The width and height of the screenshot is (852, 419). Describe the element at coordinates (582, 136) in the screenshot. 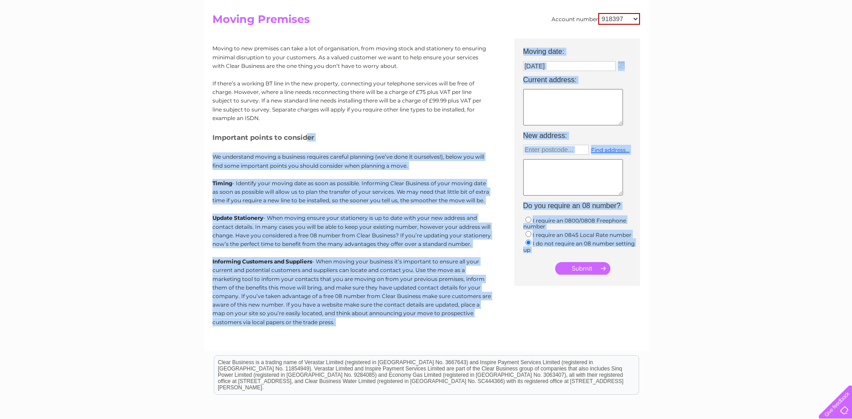

I see `th: New address:` at that location.